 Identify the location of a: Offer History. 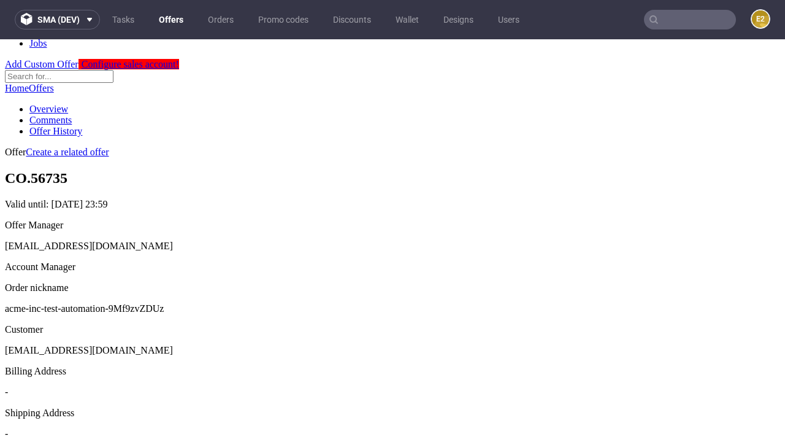
(56, 91).